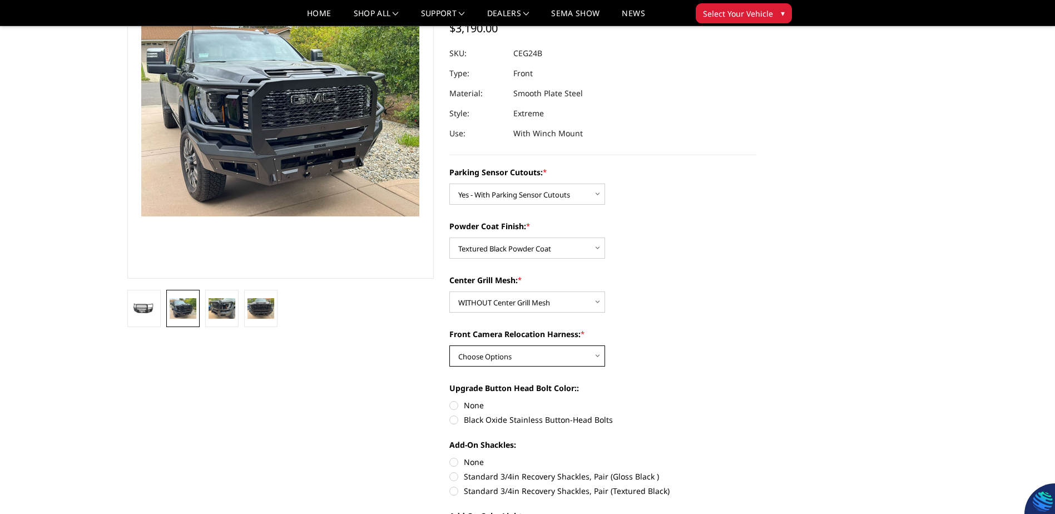  What do you see at coordinates (603, 334) in the screenshot?
I see `label: Front Camera Relocation Harness:` at bounding box center [603, 334].